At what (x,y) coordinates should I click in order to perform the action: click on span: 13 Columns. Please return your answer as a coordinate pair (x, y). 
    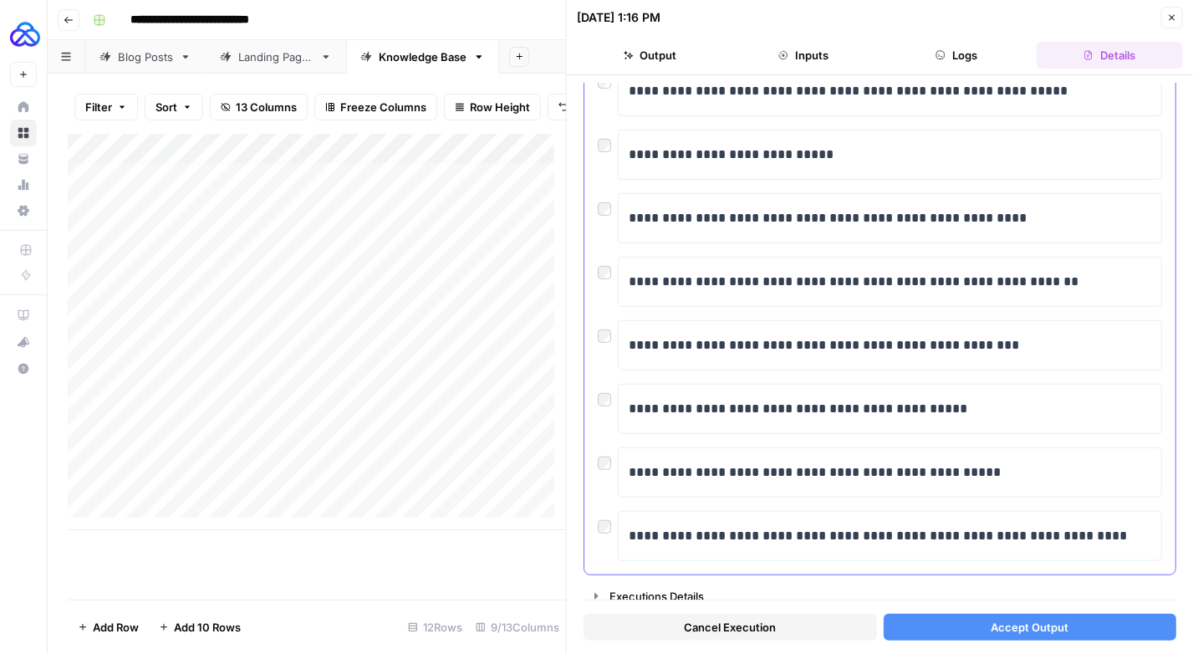
    Looking at the image, I should click on (266, 107).